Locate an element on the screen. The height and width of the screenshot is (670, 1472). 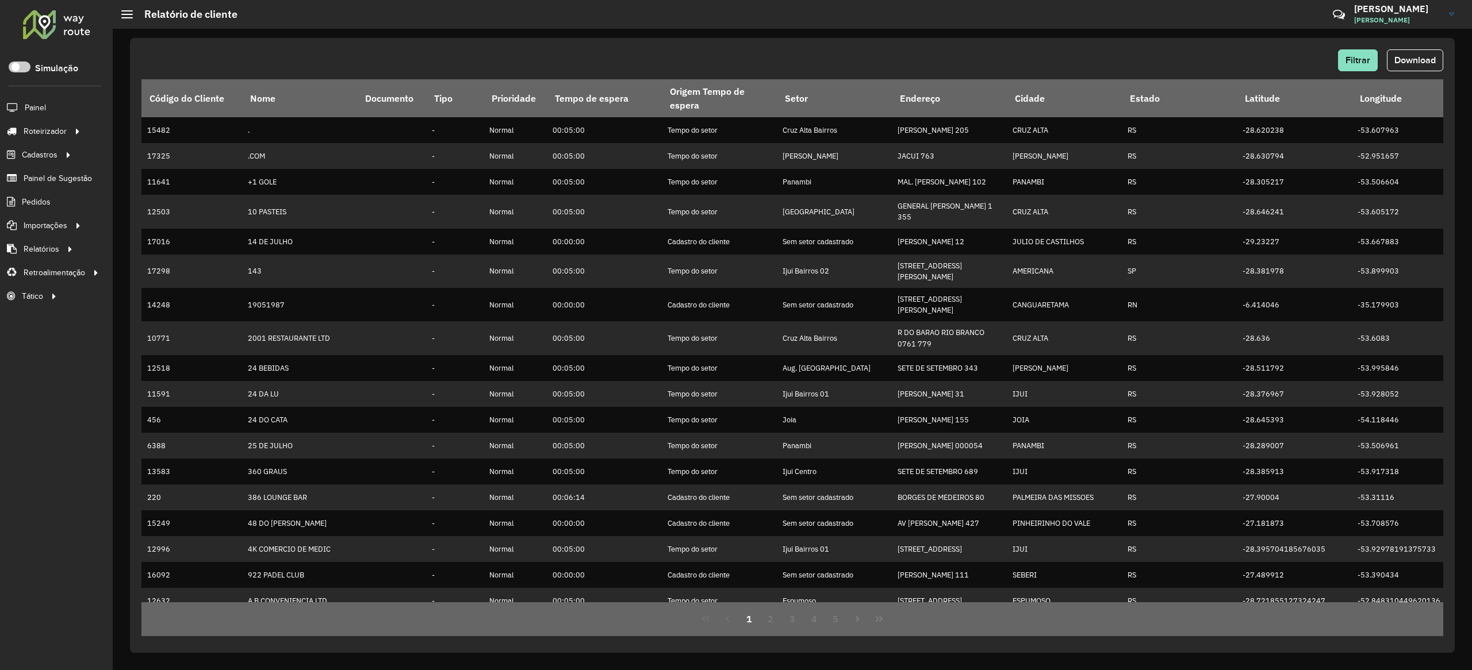
td: -53.708576 is located at coordinates (1409, 523).